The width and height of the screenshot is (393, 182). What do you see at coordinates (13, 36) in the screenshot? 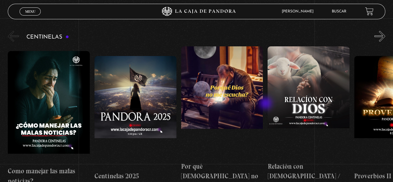
I see `button: Previous` at bounding box center [13, 36].